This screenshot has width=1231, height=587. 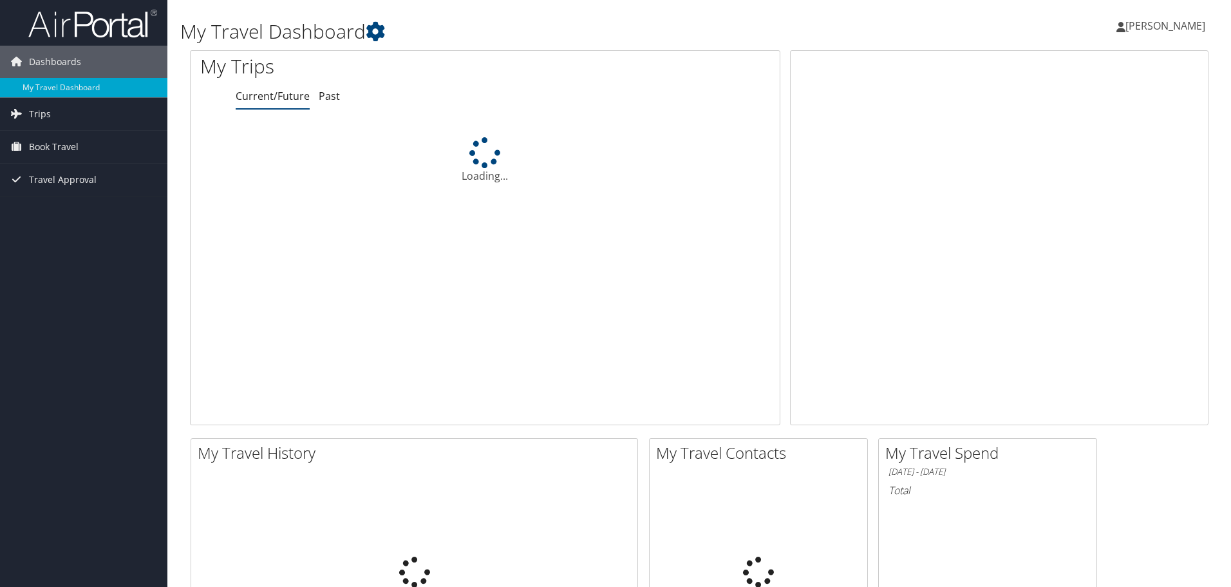 What do you see at coordinates (55, 62) in the screenshot?
I see `span: Dashboards` at bounding box center [55, 62].